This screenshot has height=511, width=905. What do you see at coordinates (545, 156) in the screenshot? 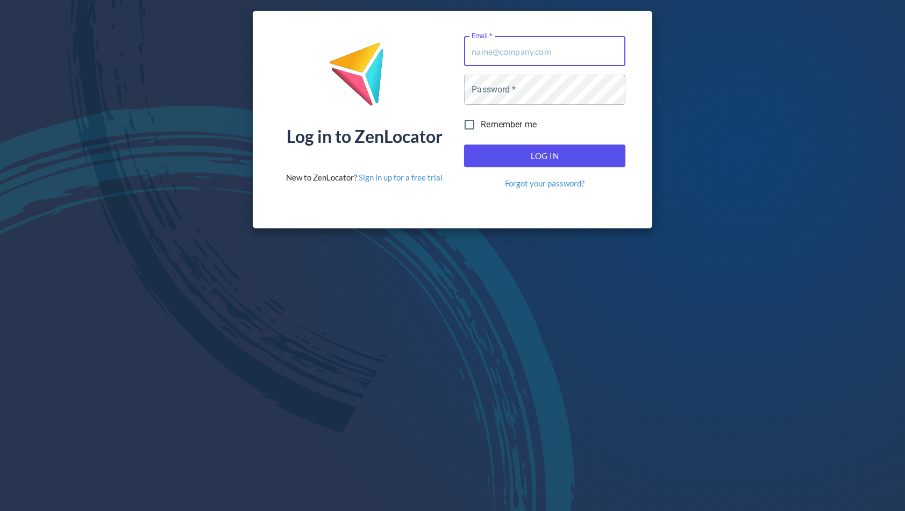
I see `span: Log In` at bounding box center [545, 156].